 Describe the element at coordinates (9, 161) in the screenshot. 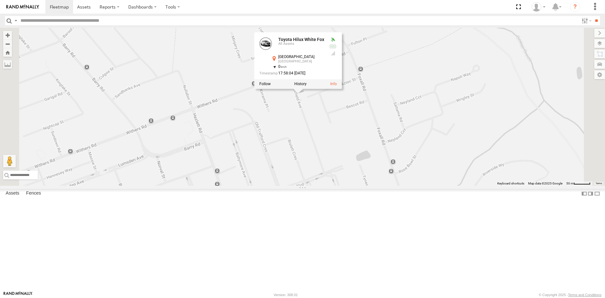

I see `button: Drag Pegman onto the map to open Street View` at that location.